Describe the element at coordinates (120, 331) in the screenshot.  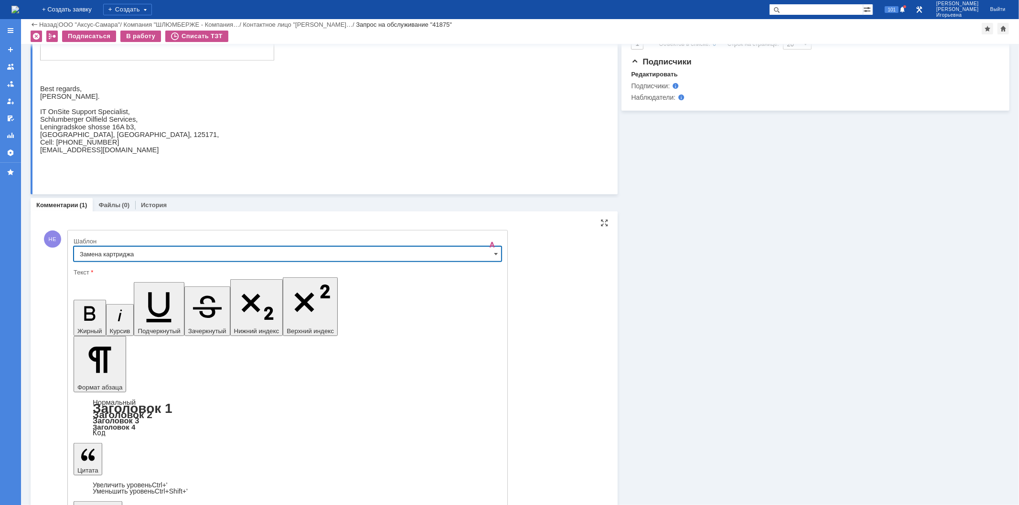
I see `span: Курсив` at that location.